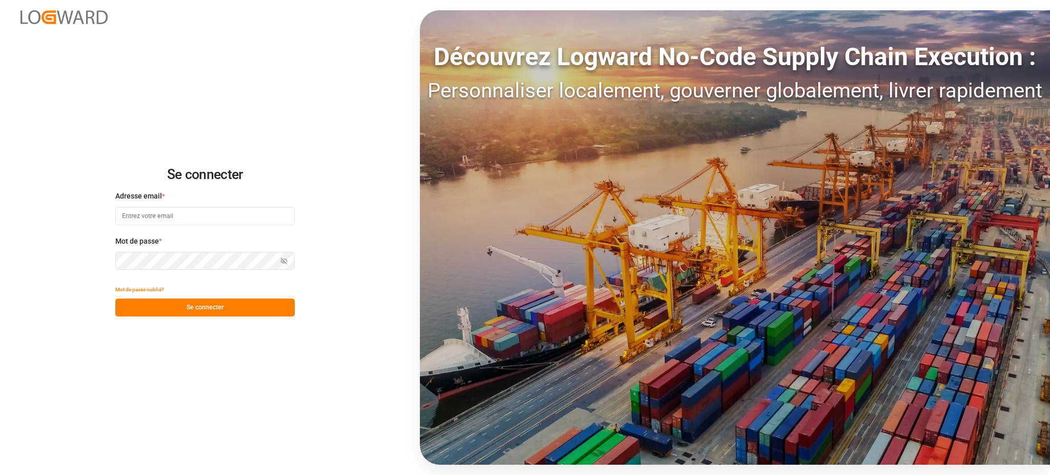 This screenshot has width=1050, height=475. Describe the element at coordinates (139, 289) in the screenshot. I see `button: Mot de passe oublié?` at that location.